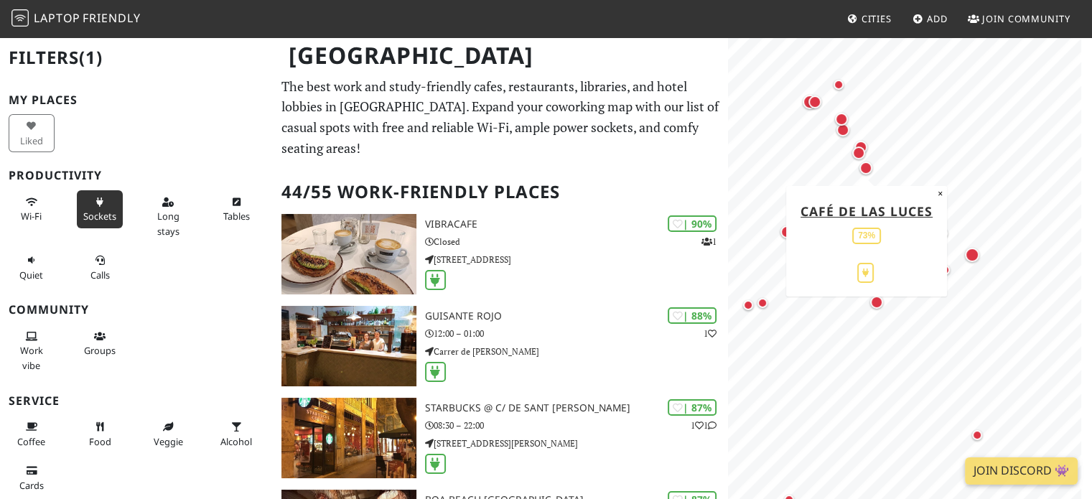  What do you see at coordinates (236, 441) in the screenshot?
I see `span: Alcohol` at bounding box center [236, 441].